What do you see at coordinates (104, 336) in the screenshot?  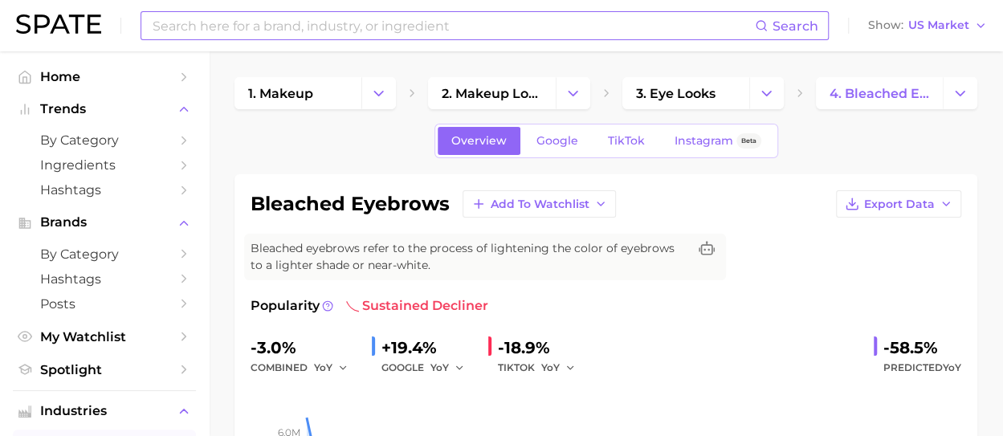 I see `span: My Watchlist` at bounding box center [104, 336].